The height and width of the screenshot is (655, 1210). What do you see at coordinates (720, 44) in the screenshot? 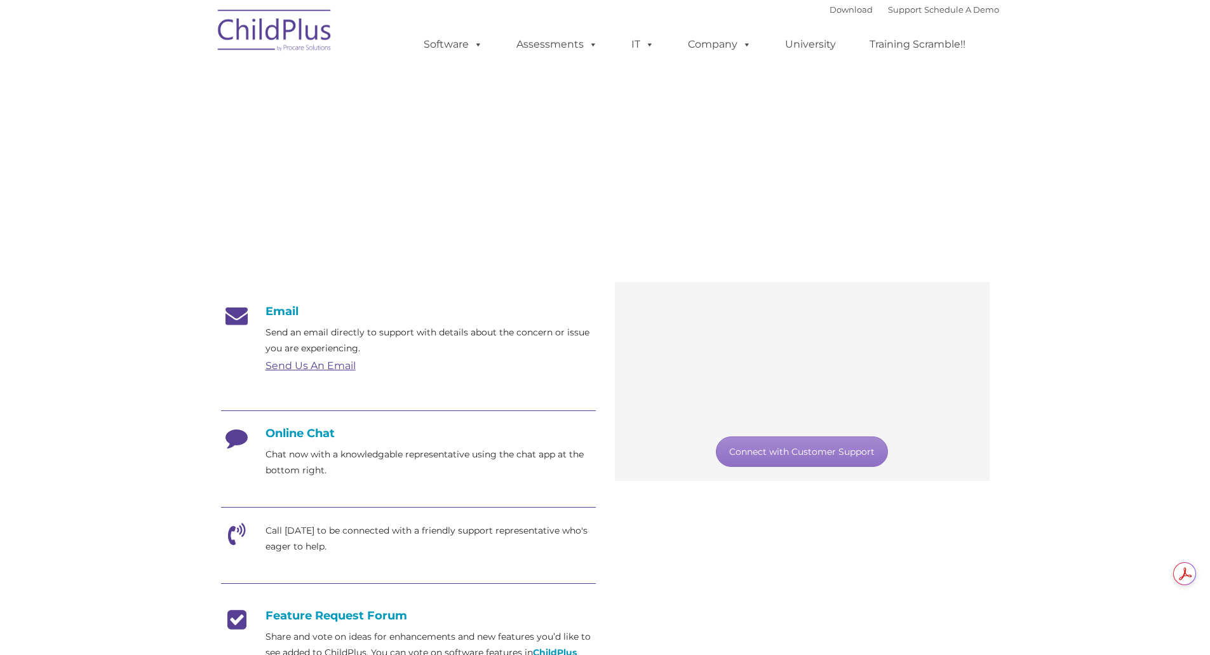
I see `a: Company` at bounding box center [720, 44].